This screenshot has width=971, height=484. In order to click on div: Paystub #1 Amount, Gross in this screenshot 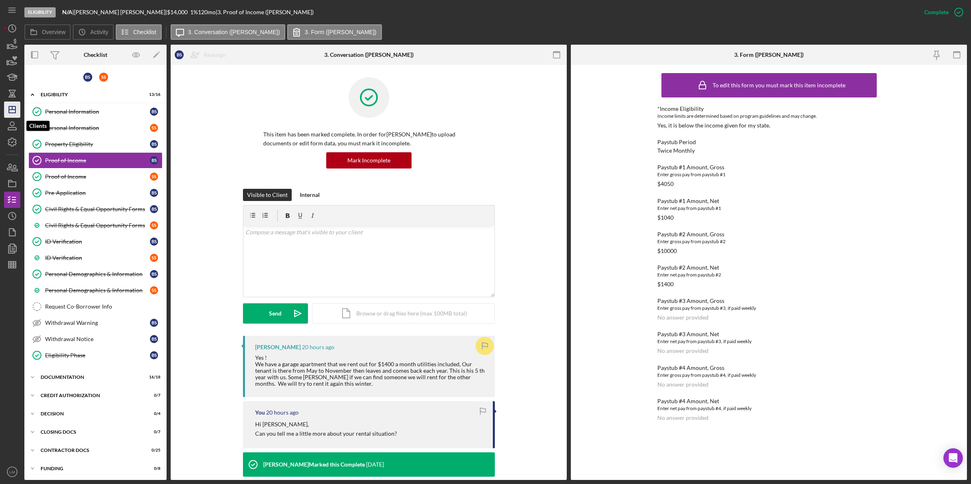, I will do `click(769, 167)`.